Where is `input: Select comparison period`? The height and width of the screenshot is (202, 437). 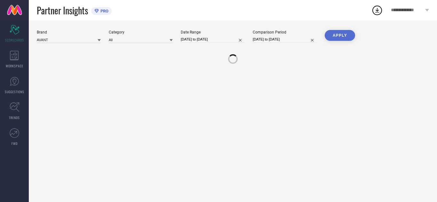
input: Select comparison period is located at coordinates (285, 39).